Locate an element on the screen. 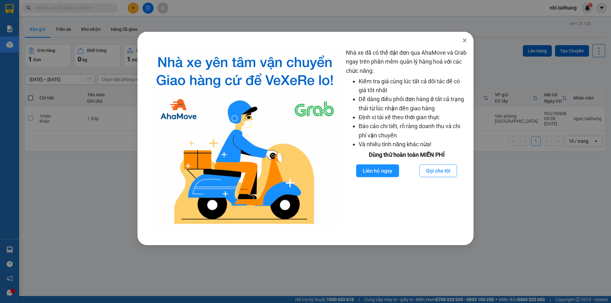 The width and height of the screenshot is (611, 303). li: Và nhiều tính năng khác nữa! is located at coordinates (413, 145).